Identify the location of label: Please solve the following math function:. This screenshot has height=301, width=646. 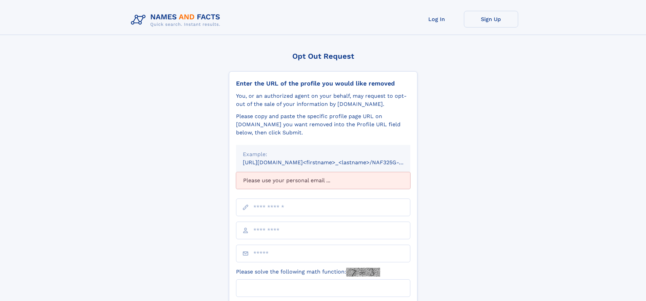
(308, 272).